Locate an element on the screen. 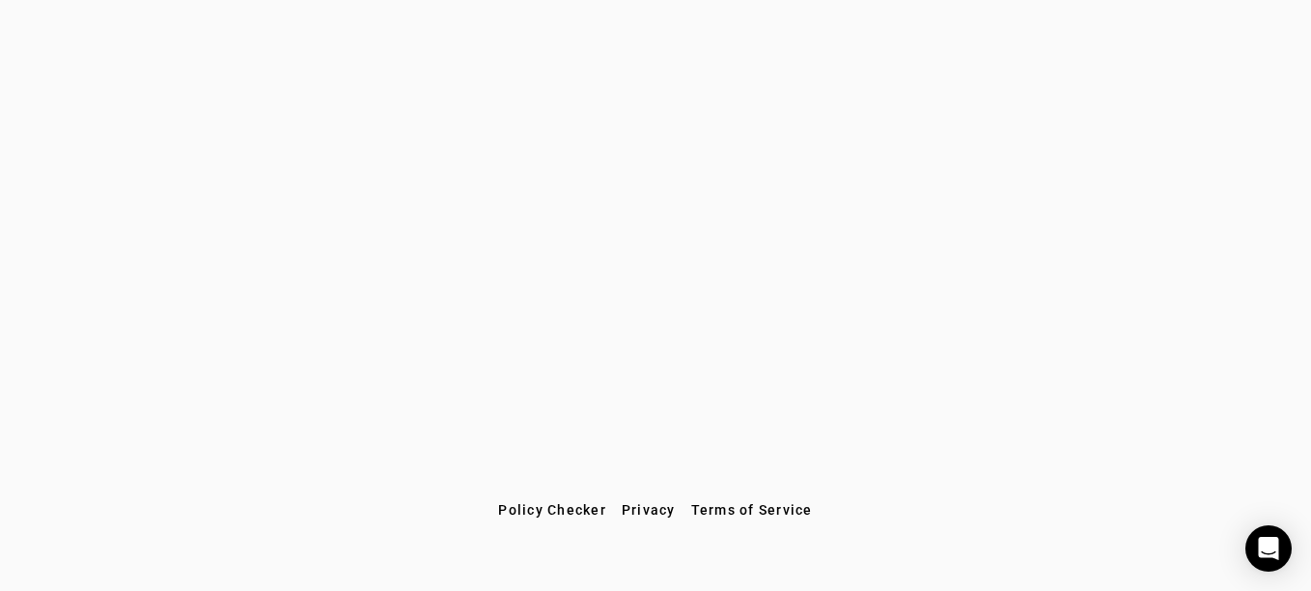  span: Terms of Service is located at coordinates (752, 510).